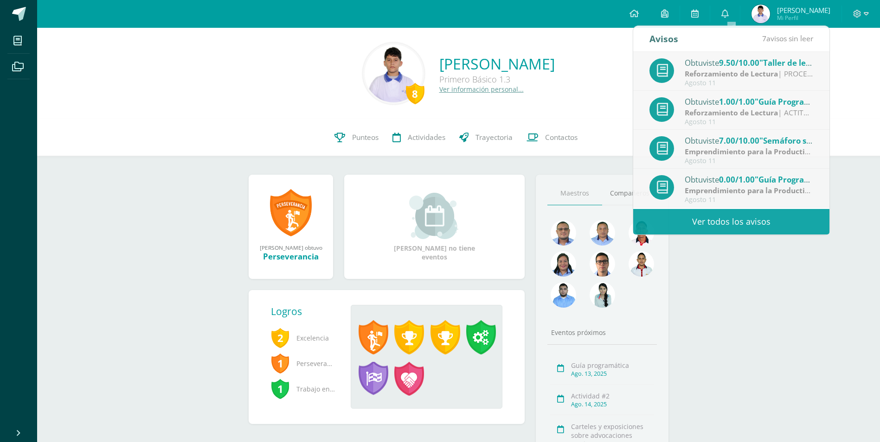 The height and width of the screenshot is (442, 880). Describe the element at coordinates (434, 216) in the screenshot. I see `img: event_small.png` at that location.